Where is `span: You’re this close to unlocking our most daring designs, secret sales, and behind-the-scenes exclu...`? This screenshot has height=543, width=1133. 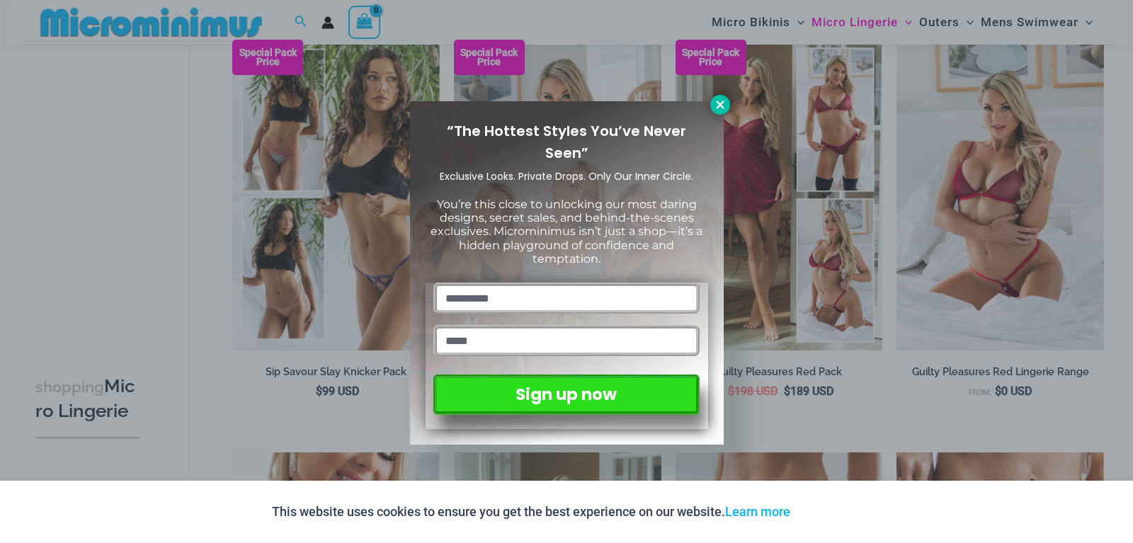 span: You’re this close to unlocking our most daring designs, secret sales, and behind-the-scenes exclu... is located at coordinates (567, 232).